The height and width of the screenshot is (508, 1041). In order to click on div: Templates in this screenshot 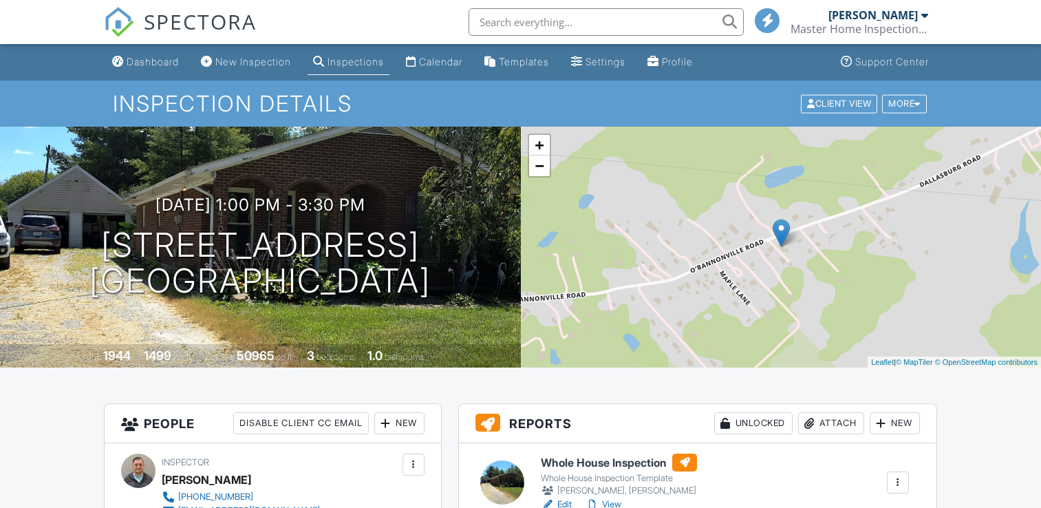, I will do `click(524, 61)`.